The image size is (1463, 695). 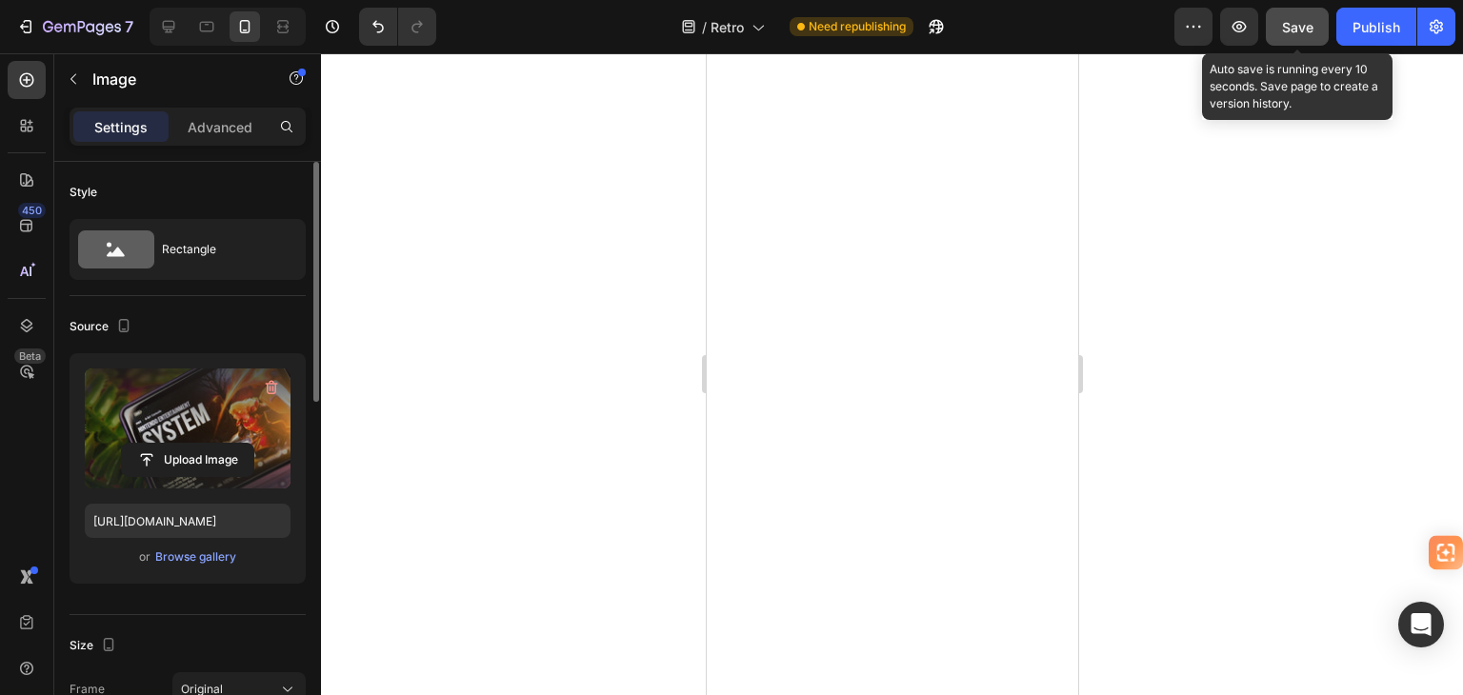 I want to click on span: Need republishing, so click(x=857, y=27).